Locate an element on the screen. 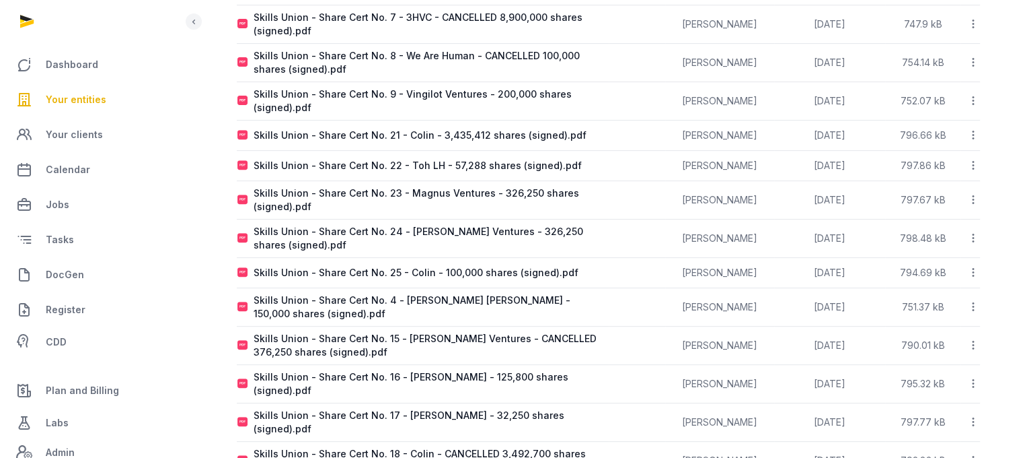 The height and width of the screenshot is (458, 1023). td: 797.67 kB is located at coordinates (923, 200).